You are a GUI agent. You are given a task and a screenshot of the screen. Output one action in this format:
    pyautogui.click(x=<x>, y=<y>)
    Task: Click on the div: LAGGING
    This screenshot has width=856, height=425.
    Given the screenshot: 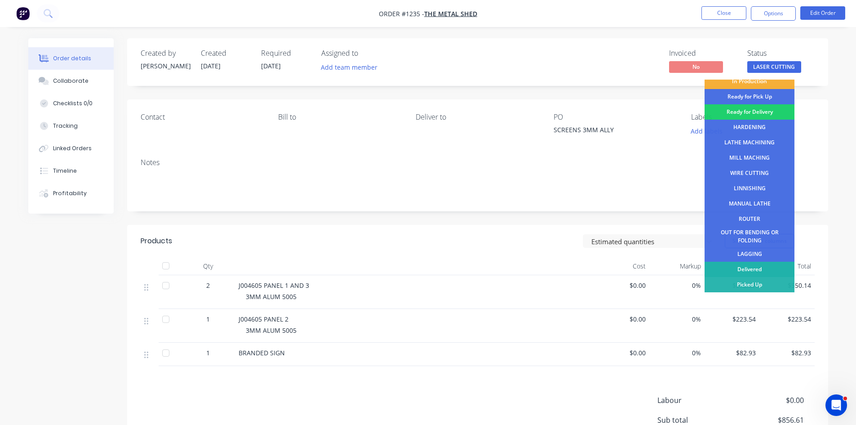 What is the action you would take?
    pyautogui.click(x=750, y=254)
    